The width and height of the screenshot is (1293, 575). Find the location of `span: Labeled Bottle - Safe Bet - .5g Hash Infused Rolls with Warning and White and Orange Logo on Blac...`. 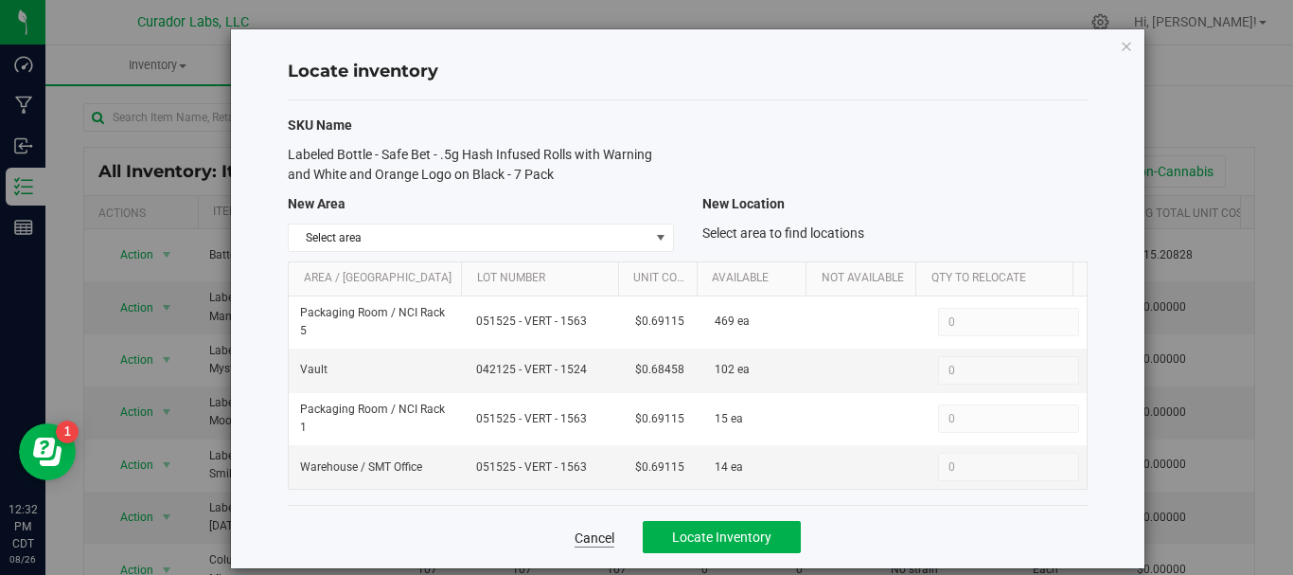

span: Labeled Bottle - Safe Bet - .5g Hash Infused Rolls with Warning and White and Orange Logo on Blac... is located at coordinates (470, 164).